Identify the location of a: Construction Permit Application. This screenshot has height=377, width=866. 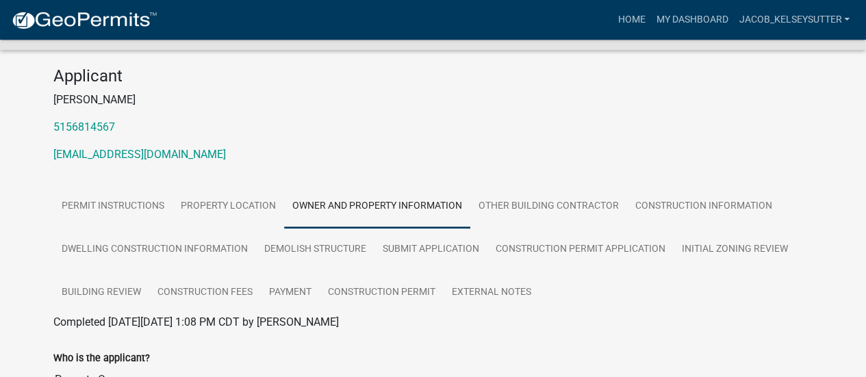
(581, 250).